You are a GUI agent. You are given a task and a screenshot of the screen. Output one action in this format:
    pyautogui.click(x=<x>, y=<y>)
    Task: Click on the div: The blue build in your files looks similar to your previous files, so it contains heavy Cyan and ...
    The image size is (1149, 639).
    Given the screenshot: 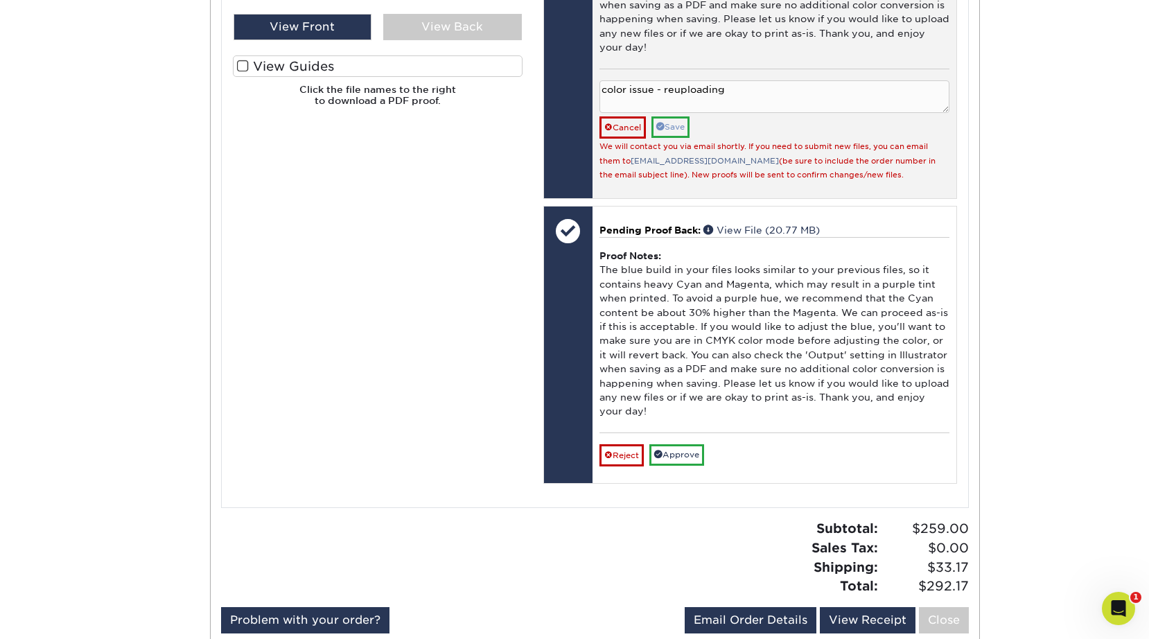 What is the action you would take?
    pyautogui.click(x=774, y=335)
    